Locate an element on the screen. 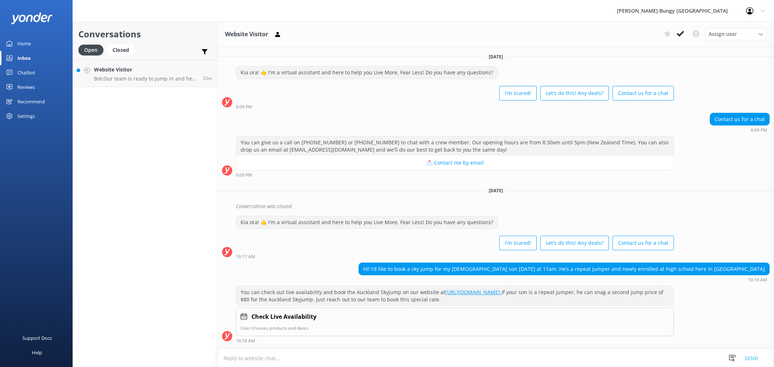  a: Open is located at coordinates (93, 50).